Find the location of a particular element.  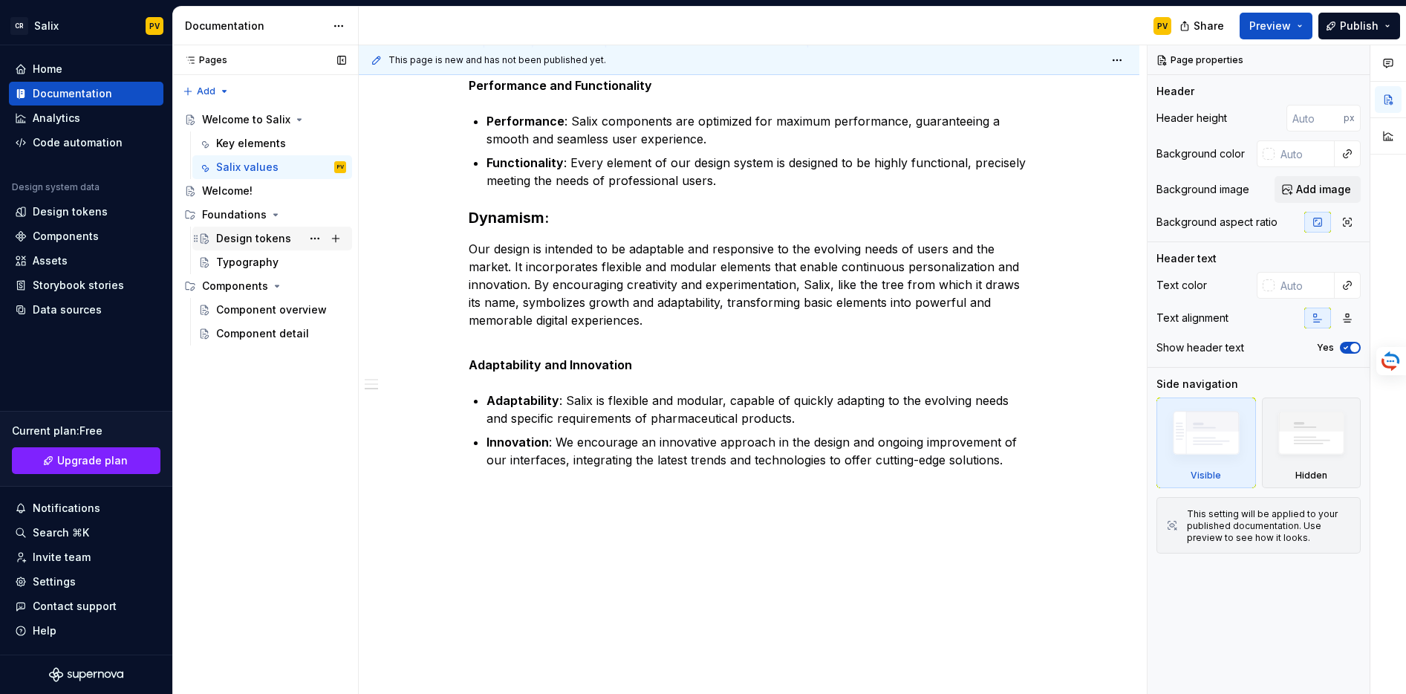

div: Notifications is located at coordinates (66, 508).